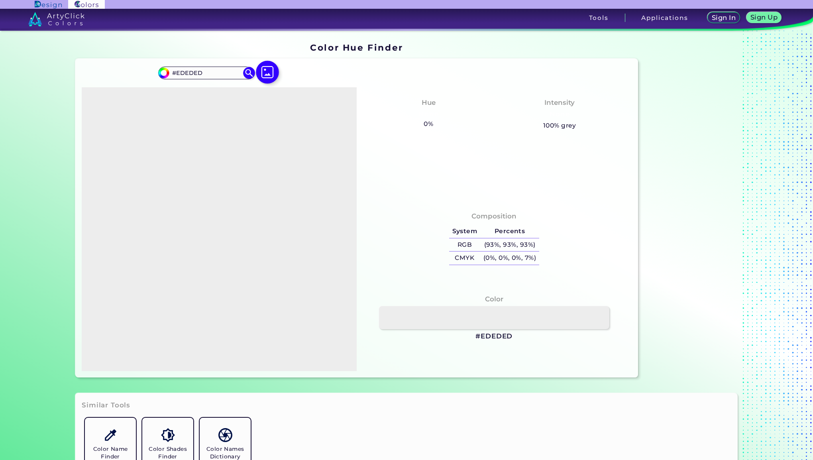  I want to click on h4: Intensity, so click(560, 102).